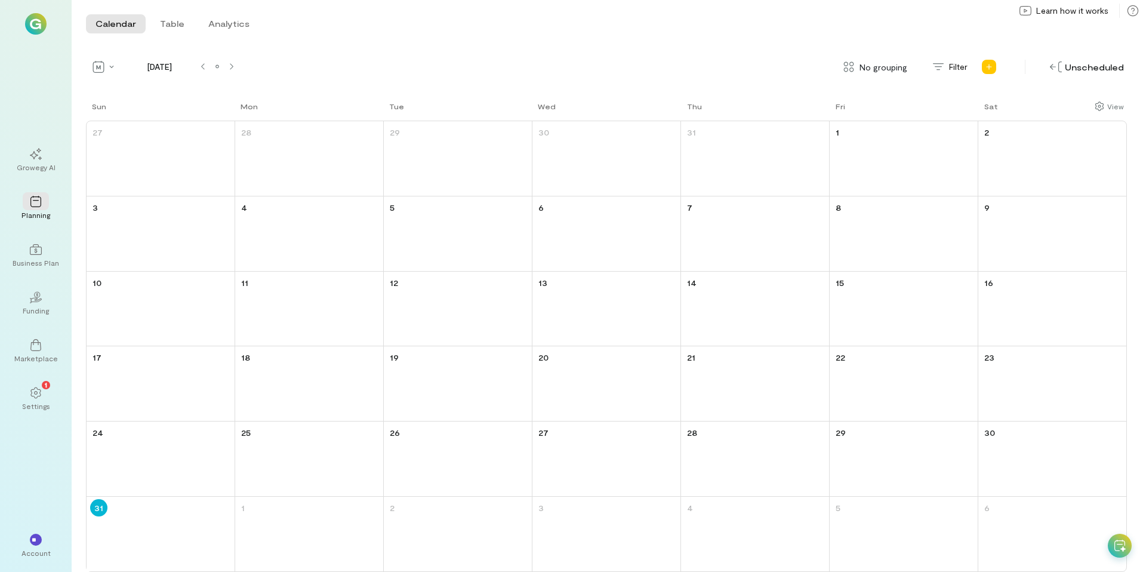 Image resolution: width=1146 pixels, height=572 pixels. What do you see at coordinates (839, 282) in the screenshot?
I see `a: August 15, 2025` at bounding box center [839, 282].